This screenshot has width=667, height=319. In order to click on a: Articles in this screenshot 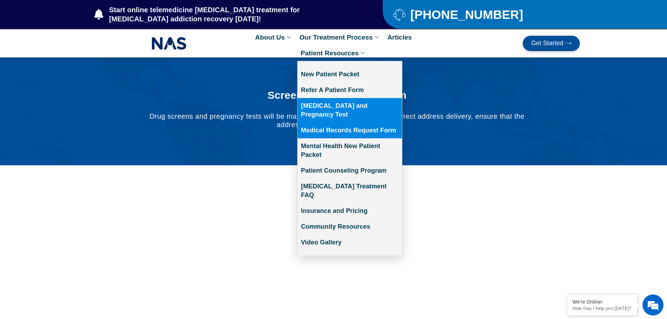, I will do `click(399, 37)`.